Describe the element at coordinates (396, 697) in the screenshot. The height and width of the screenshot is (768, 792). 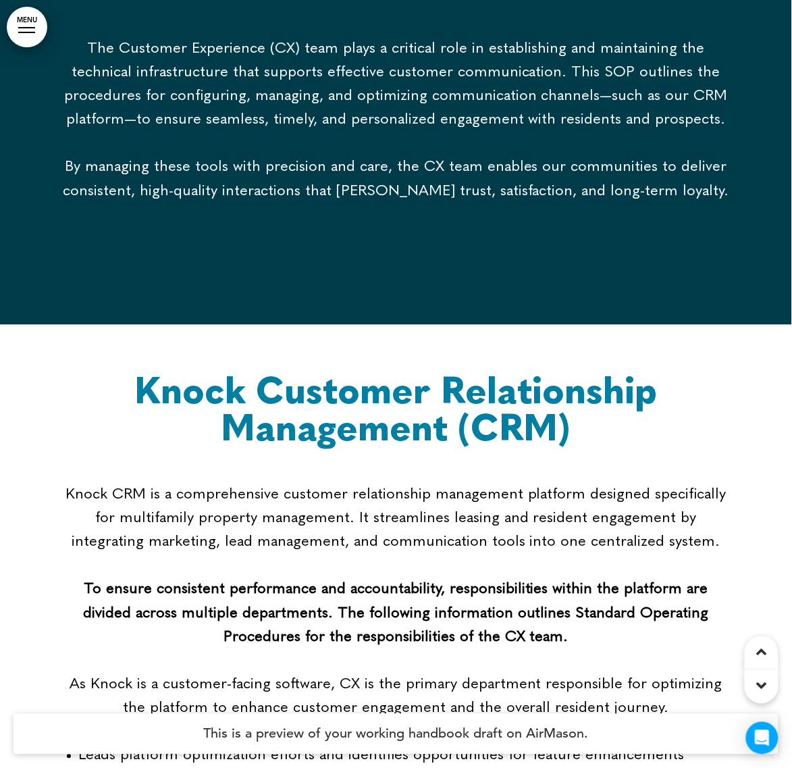
I see `p: As Knock is a customer-facing software, CX is the primary department responsible for optimizing t...` at that location.